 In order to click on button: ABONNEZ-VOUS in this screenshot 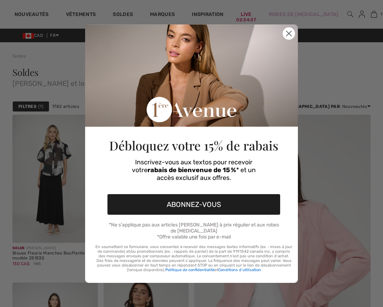, I will do `click(194, 204)`.